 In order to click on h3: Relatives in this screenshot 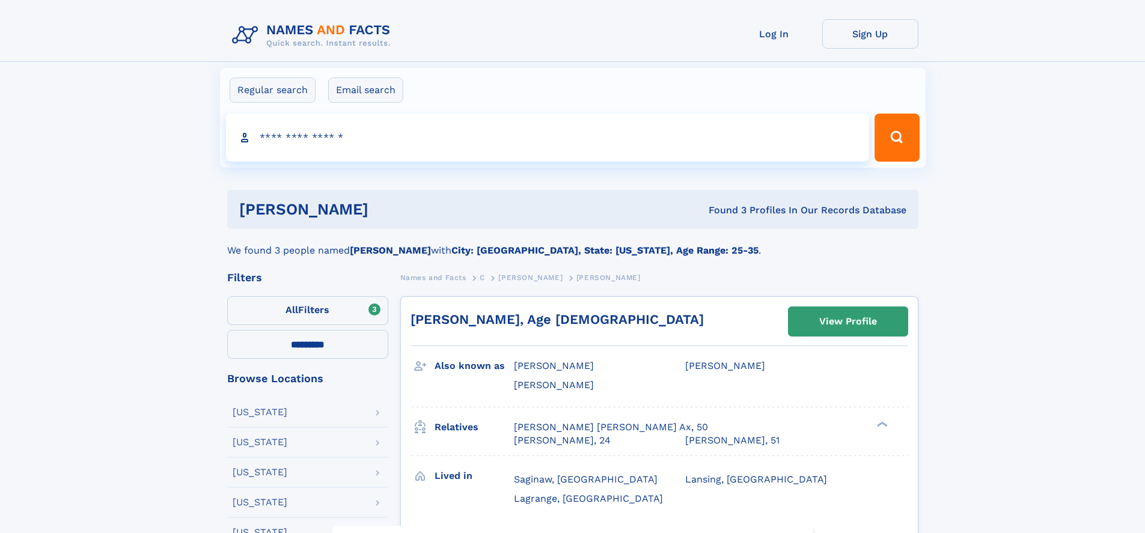, I will do `click(474, 427)`.